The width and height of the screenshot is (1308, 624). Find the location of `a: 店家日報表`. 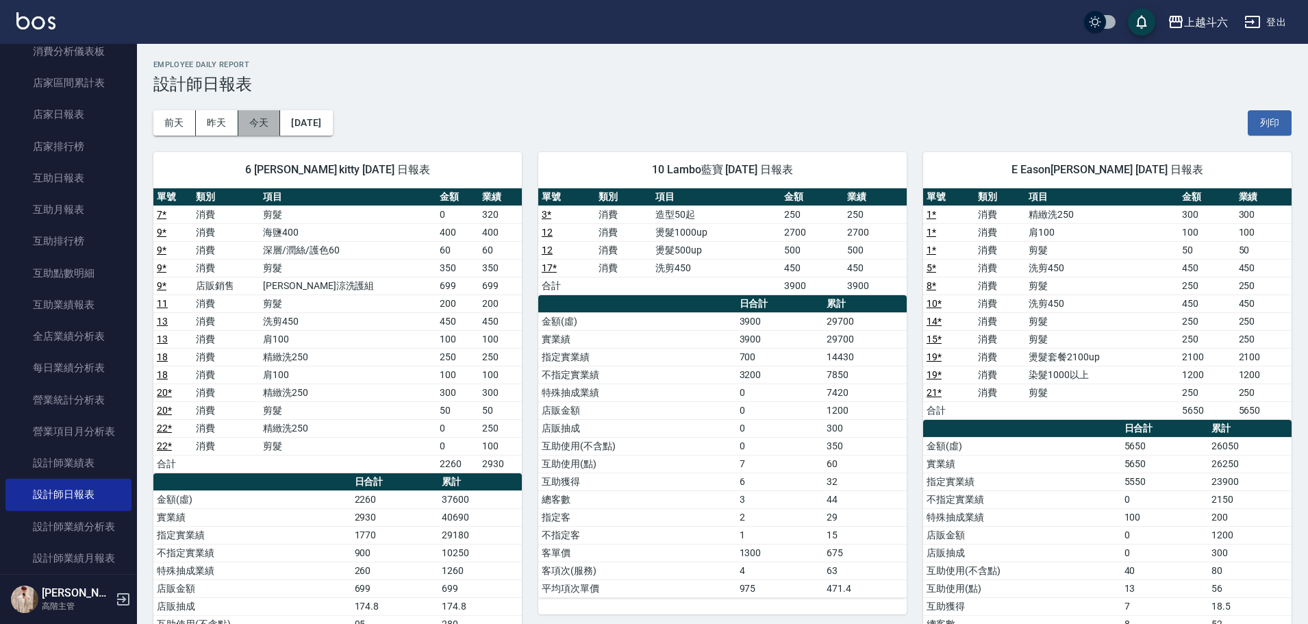

a: 店家日報表 is located at coordinates (68, 114).